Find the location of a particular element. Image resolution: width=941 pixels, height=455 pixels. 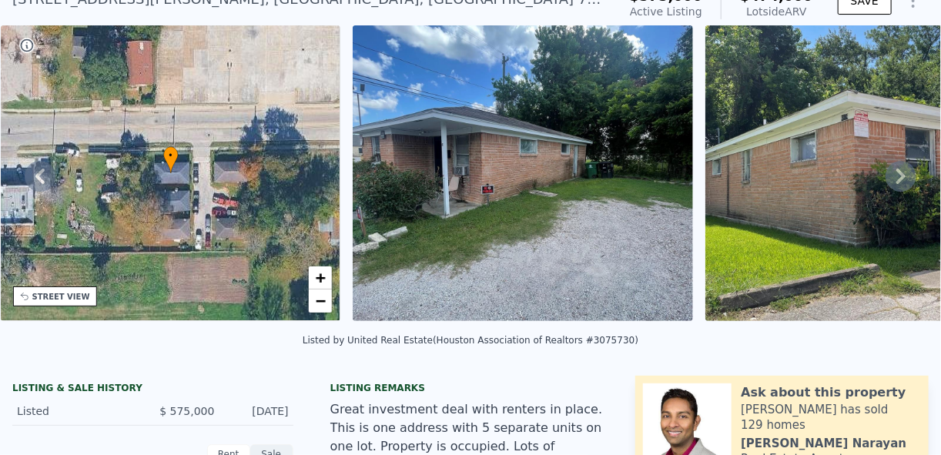

span: $ 575,000 is located at coordinates (186, 411).